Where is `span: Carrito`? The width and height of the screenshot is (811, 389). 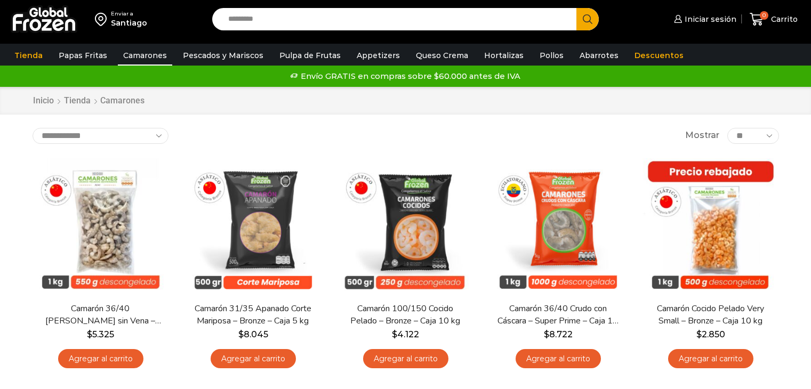 span: Carrito is located at coordinates (783, 19).